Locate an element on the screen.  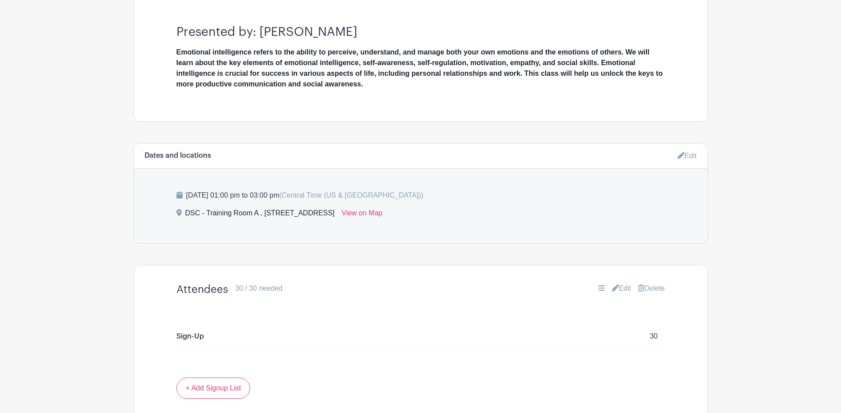
h6: Dates and locations is located at coordinates (178, 156).